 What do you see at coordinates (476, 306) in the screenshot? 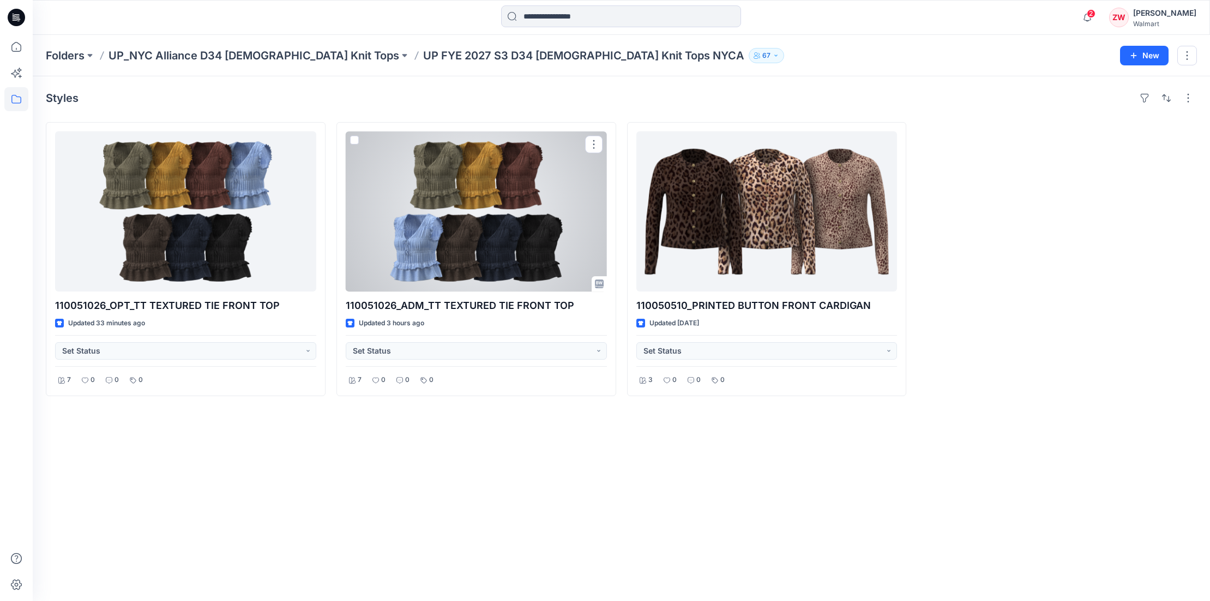
I see `p: 110051026_ADM_TT TEXTURED TIE FRONT TOP` at bounding box center [476, 306].